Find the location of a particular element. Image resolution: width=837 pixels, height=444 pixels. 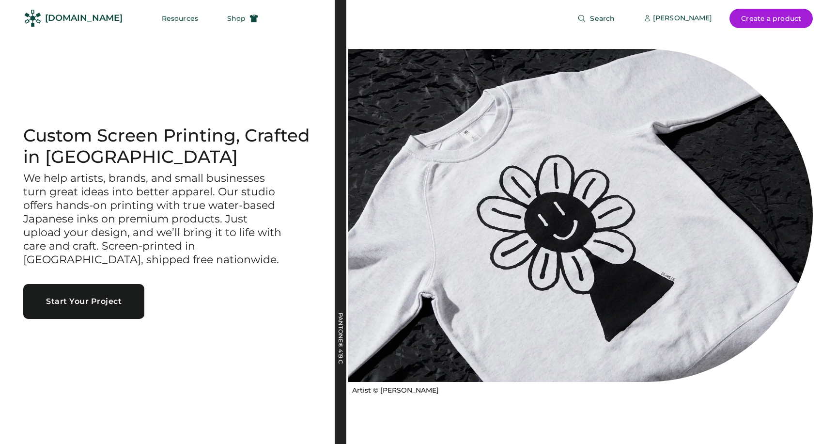

button: Shop is located at coordinates (243, 18).